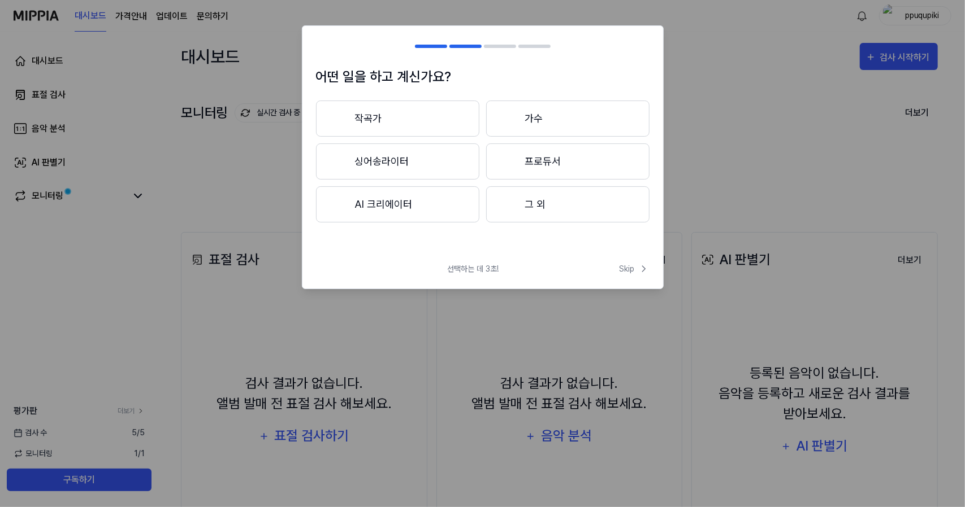  What do you see at coordinates (567, 162) in the screenshot?
I see `button: 프로듀서` at bounding box center [567, 162].